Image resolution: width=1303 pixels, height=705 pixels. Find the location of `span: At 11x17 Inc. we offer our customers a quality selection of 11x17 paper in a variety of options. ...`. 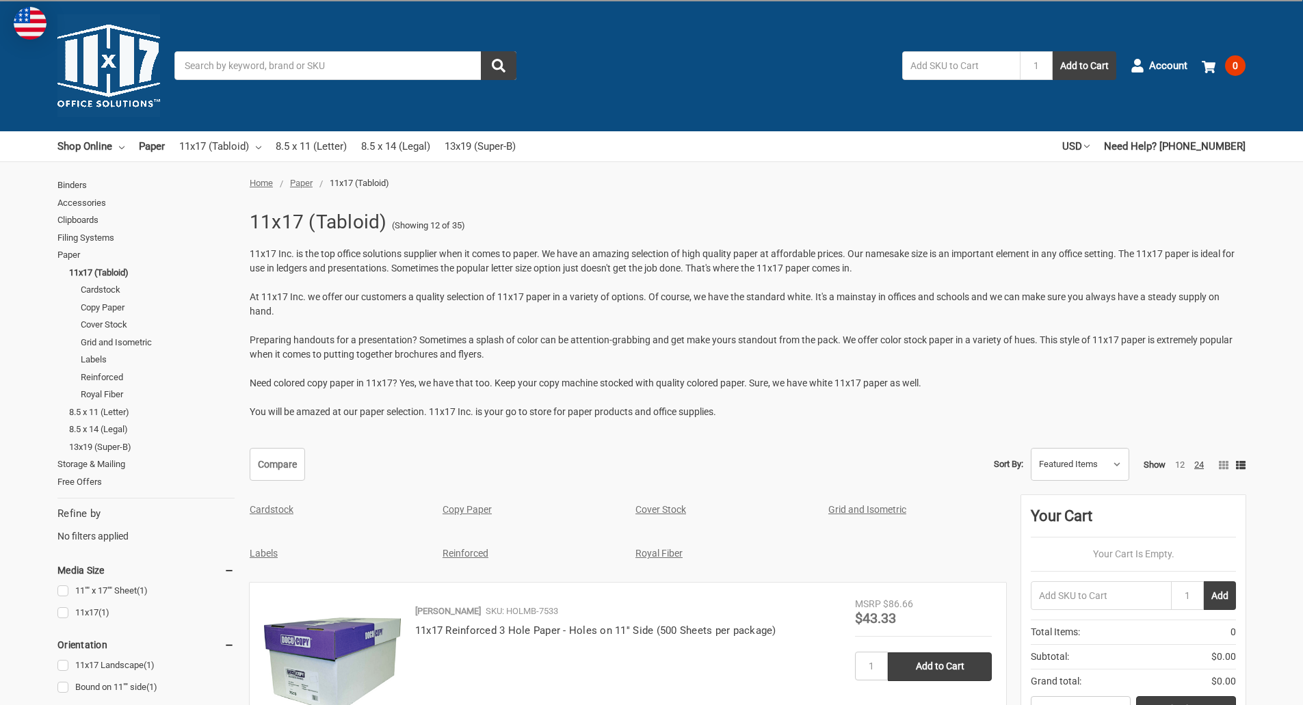

span: At 11x17 Inc. we offer our customers a quality selection of 11x17 paper in a variety of options. ... is located at coordinates (734, 304).